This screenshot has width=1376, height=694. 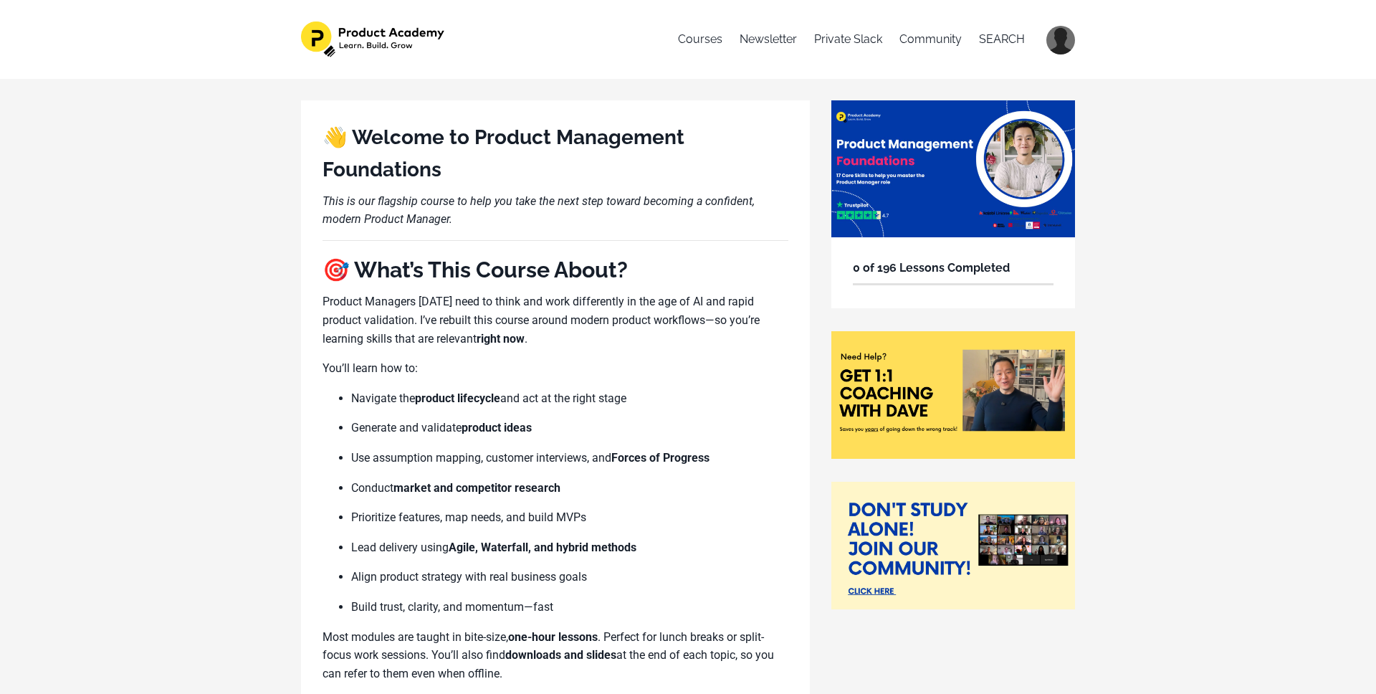 I want to click on i: This is our flagship course to help you take the next step toward becoming a confident, modern Pr..., so click(x=538, y=210).